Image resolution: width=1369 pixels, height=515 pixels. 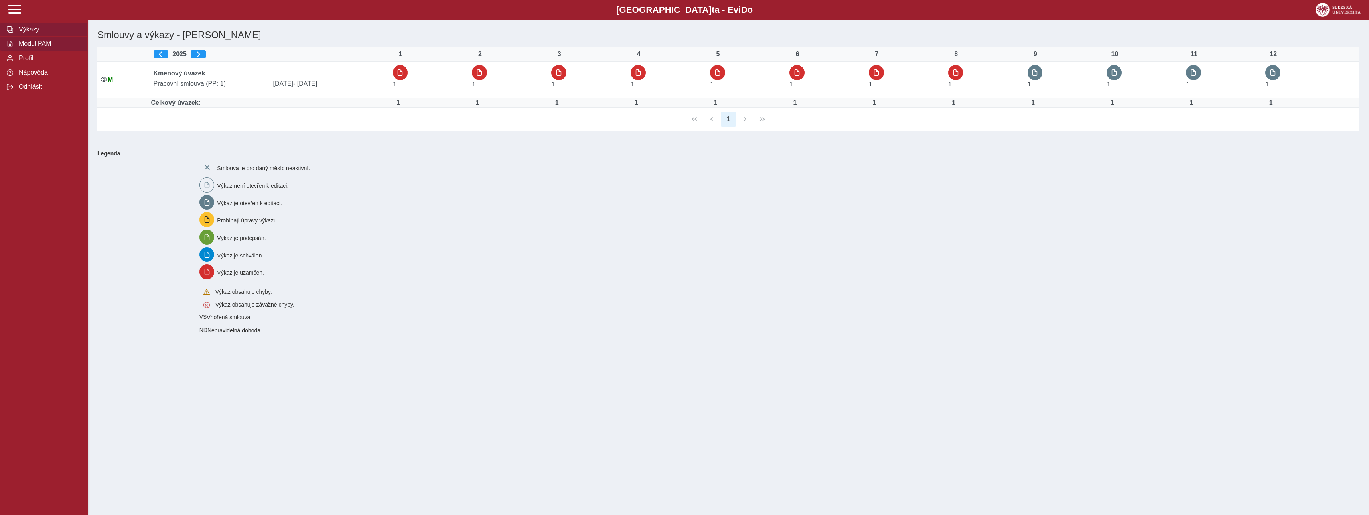 I want to click on img: logo_web_su.png, so click(x=1338, y=10).